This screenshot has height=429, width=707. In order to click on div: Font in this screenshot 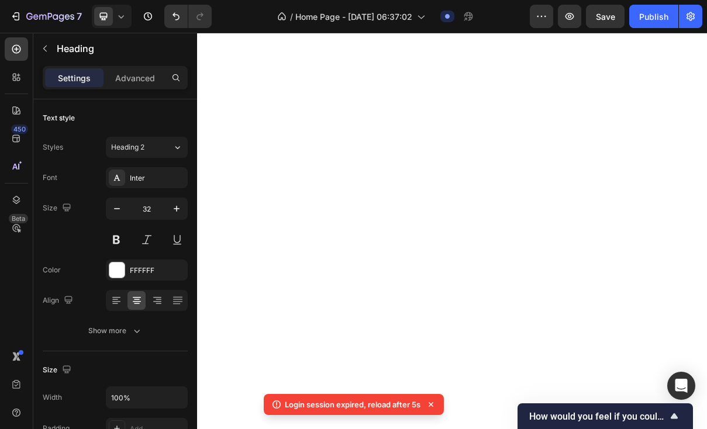, I will do `click(50, 178)`.